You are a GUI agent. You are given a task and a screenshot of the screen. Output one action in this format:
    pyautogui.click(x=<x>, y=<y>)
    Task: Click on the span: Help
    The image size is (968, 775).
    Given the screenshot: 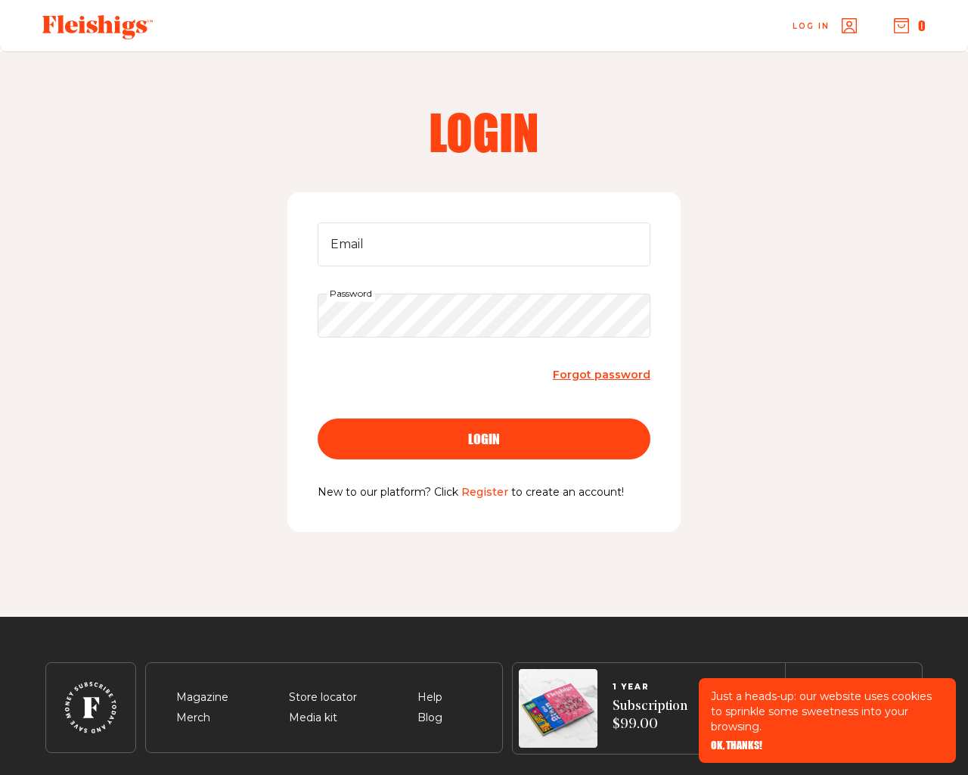 What is the action you would take?
    pyautogui.click(x=430, y=697)
    